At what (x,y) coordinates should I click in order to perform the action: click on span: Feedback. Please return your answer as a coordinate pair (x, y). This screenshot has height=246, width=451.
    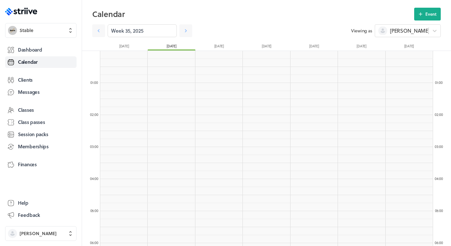
    Looking at the image, I should click on (29, 215).